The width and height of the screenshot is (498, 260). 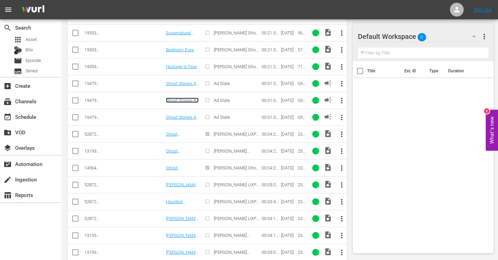 What do you see at coordinates (182, 86) in the screenshot?
I see `a: Ghost Stories Ad Slate 120` at bounding box center [182, 86].